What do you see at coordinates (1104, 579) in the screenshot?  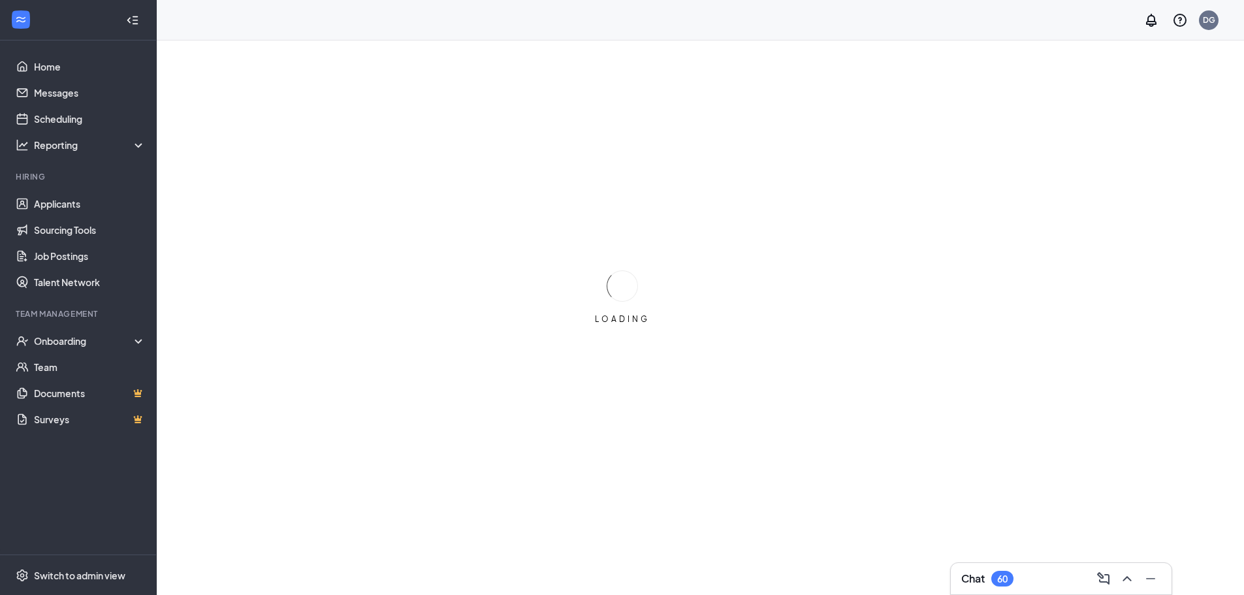 I see `button: ComposeMessage` at bounding box center [1104, 579].